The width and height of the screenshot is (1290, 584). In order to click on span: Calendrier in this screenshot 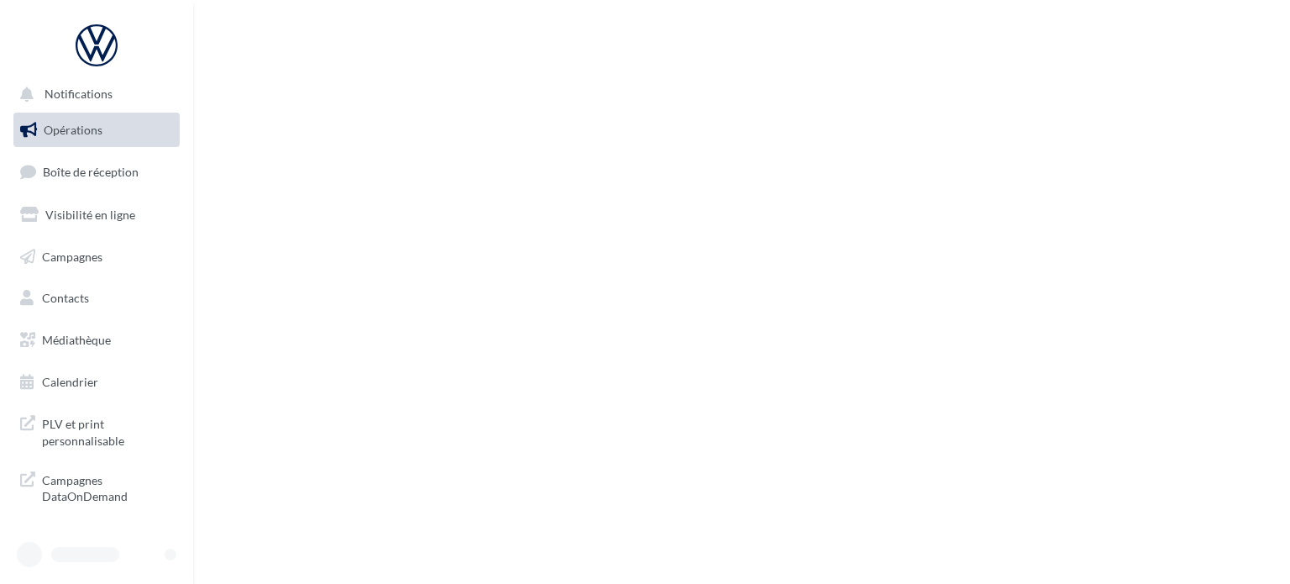, I will do `click(70, 381)`.